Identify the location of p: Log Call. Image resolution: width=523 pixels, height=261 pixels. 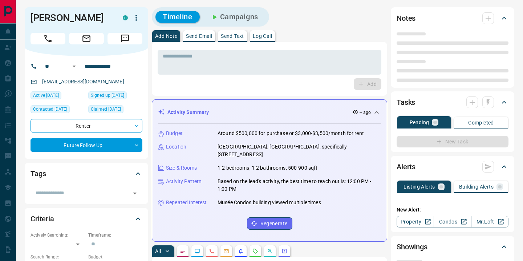
(262, 36).